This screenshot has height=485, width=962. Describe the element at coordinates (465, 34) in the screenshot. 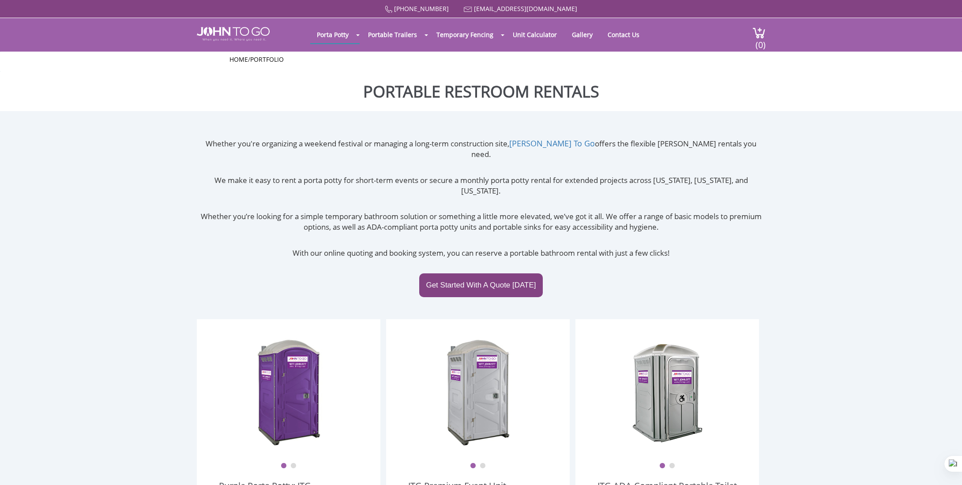

I see `a: Temporary Fencing` at that location.